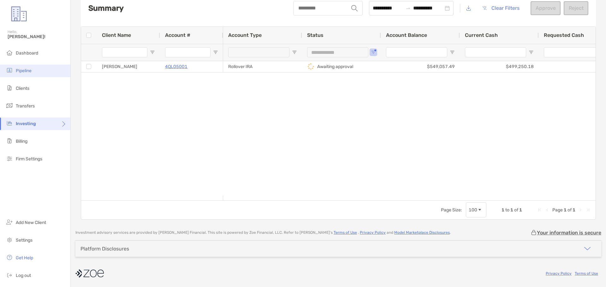  I want to click on span: Transfers, so click(25, 106).